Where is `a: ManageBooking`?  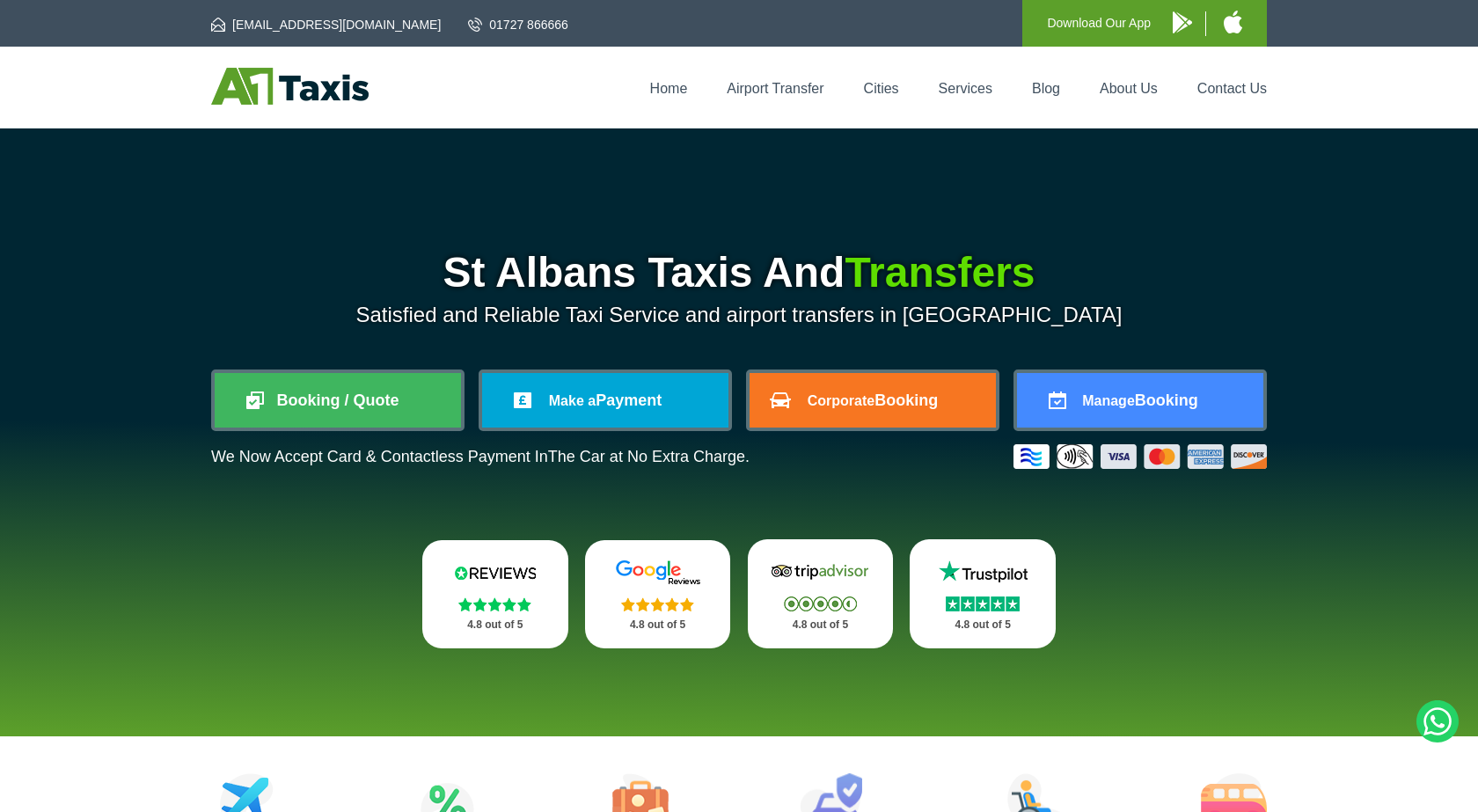 a: ManageBooking is located at coordinates (1141, 400).